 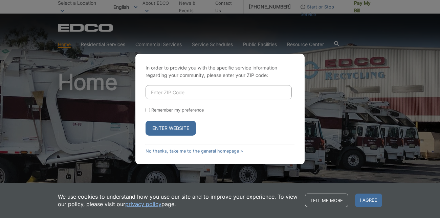 What do you see at coordinates (369, 200) in the screenshot?
I see `span: I agree` at bounding box center [369, 200].